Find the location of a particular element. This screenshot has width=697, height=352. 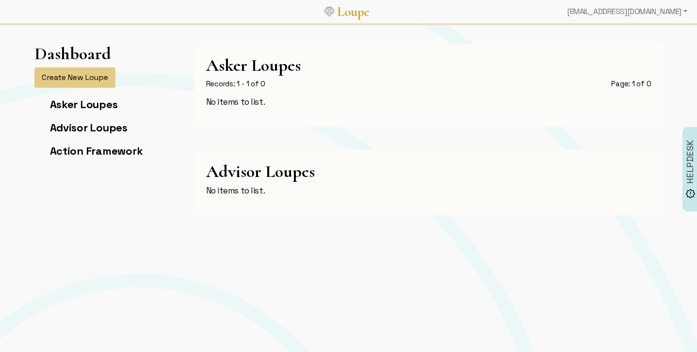

img: brightness_alert_FILL0_wght500_GRAD0_ops.svg is located at coordinates (690, 193).